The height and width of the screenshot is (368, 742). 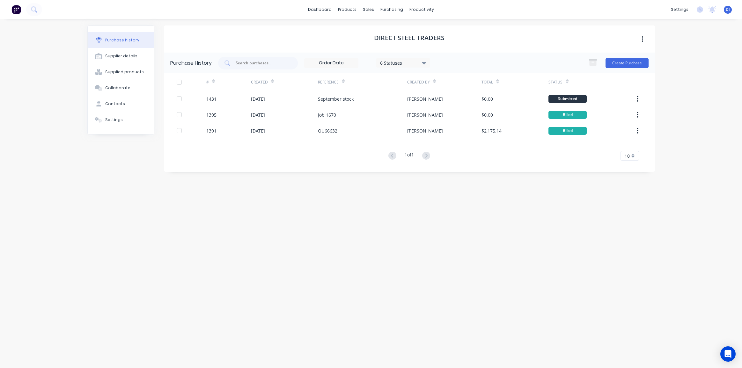 I want to click on div: purchasing, so click(x=392, y=10).